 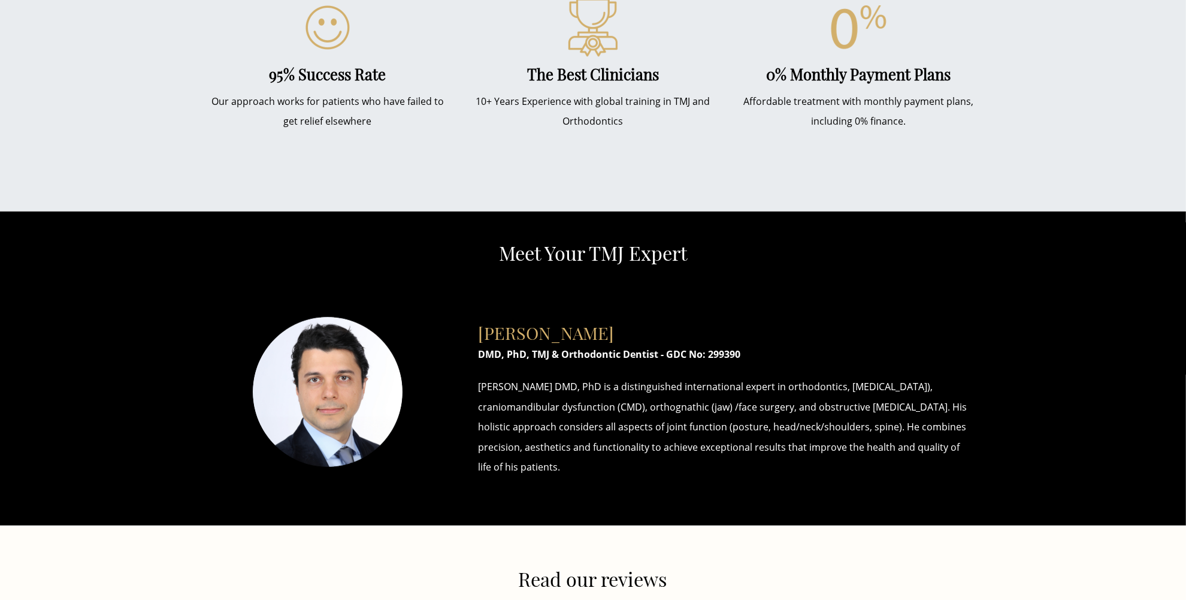 I want to click on h2: Read our reviews, so click(x=593, y=579).